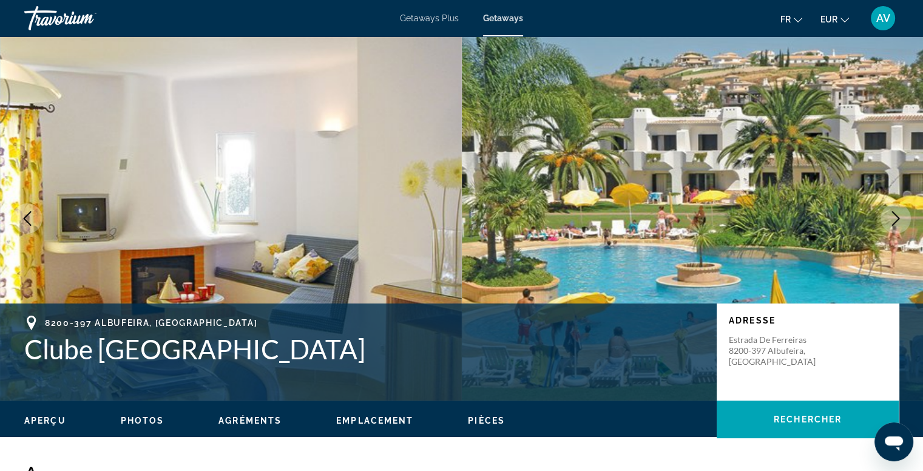  What do you see at coordinates (503, 18) in the screenshot?
I see `a: Getaways` at bounding box center [503, 18].